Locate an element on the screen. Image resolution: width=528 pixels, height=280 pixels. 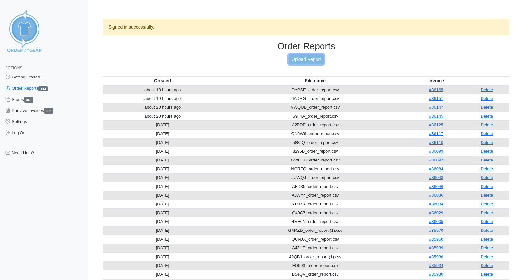
td: FQ593_order_report.csv is located at coordinates (316, 265).